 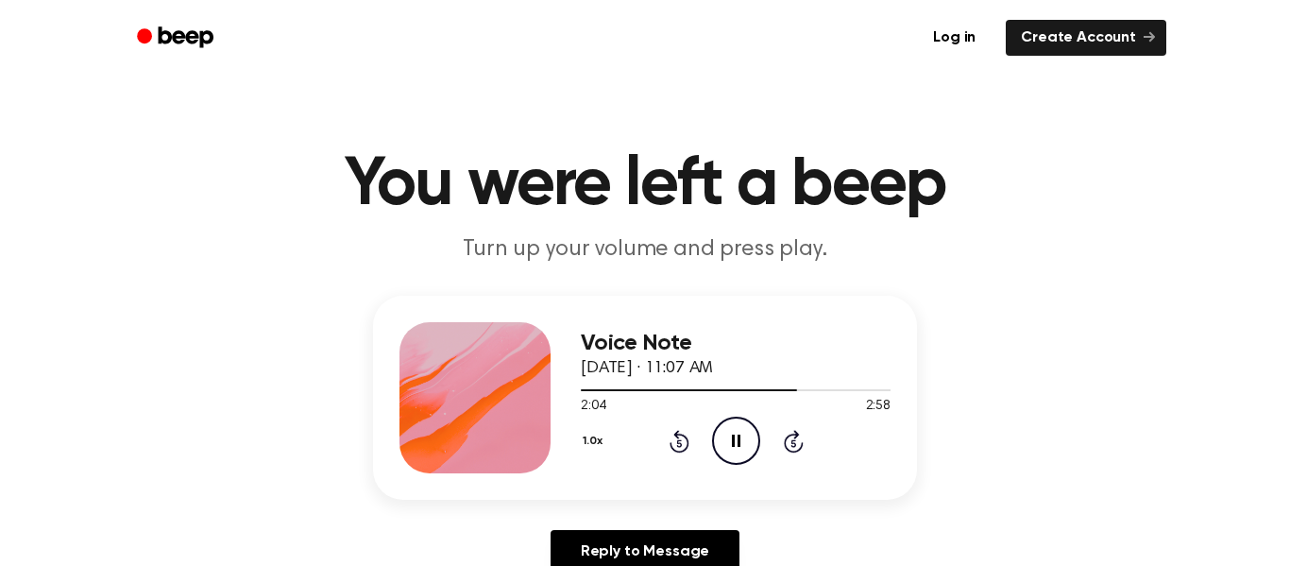 What do you see at coordinates (954, 38) in the screenshot?
I see `a: Log in` at bounding box center [954, 38].